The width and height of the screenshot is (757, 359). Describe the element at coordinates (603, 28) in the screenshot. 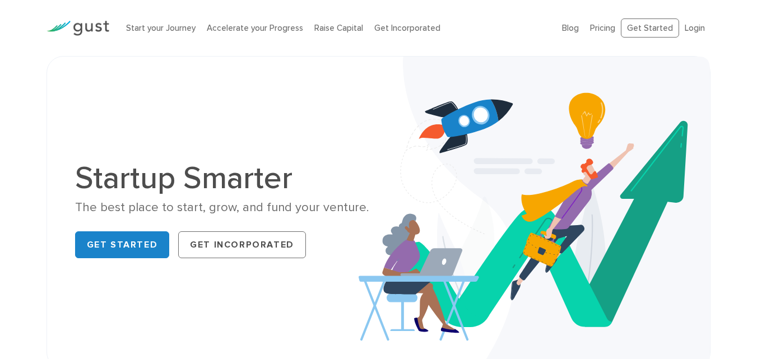

I see `a: Pricing` at that location.